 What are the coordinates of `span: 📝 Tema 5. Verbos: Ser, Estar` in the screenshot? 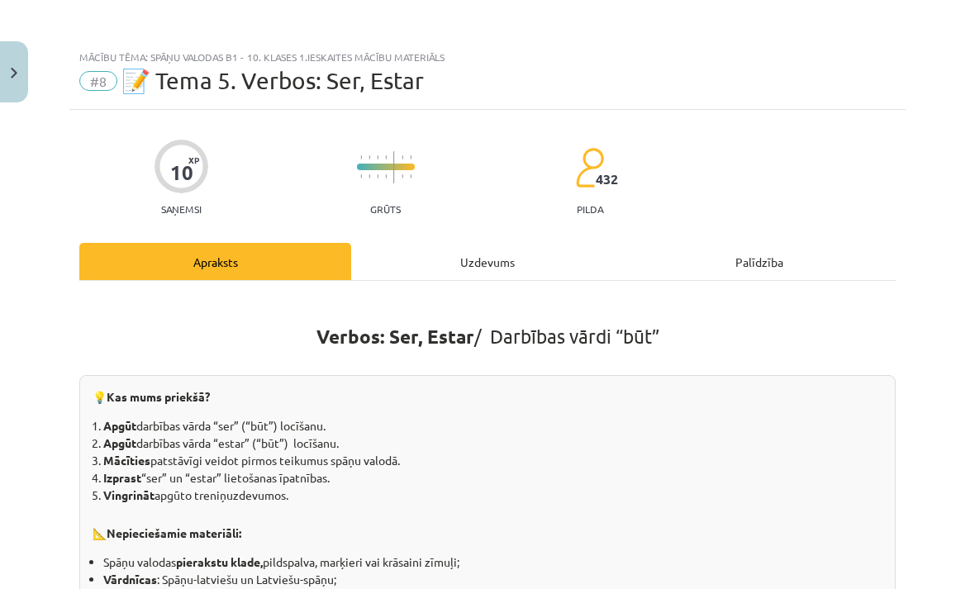 It's located at (273, 80).